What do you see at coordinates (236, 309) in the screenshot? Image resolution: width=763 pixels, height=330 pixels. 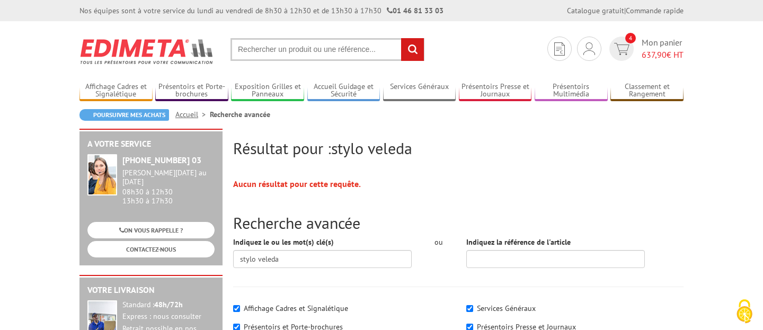 I see `input: Affichage Cadres et Signalétique` at bounding box center [236, 309].